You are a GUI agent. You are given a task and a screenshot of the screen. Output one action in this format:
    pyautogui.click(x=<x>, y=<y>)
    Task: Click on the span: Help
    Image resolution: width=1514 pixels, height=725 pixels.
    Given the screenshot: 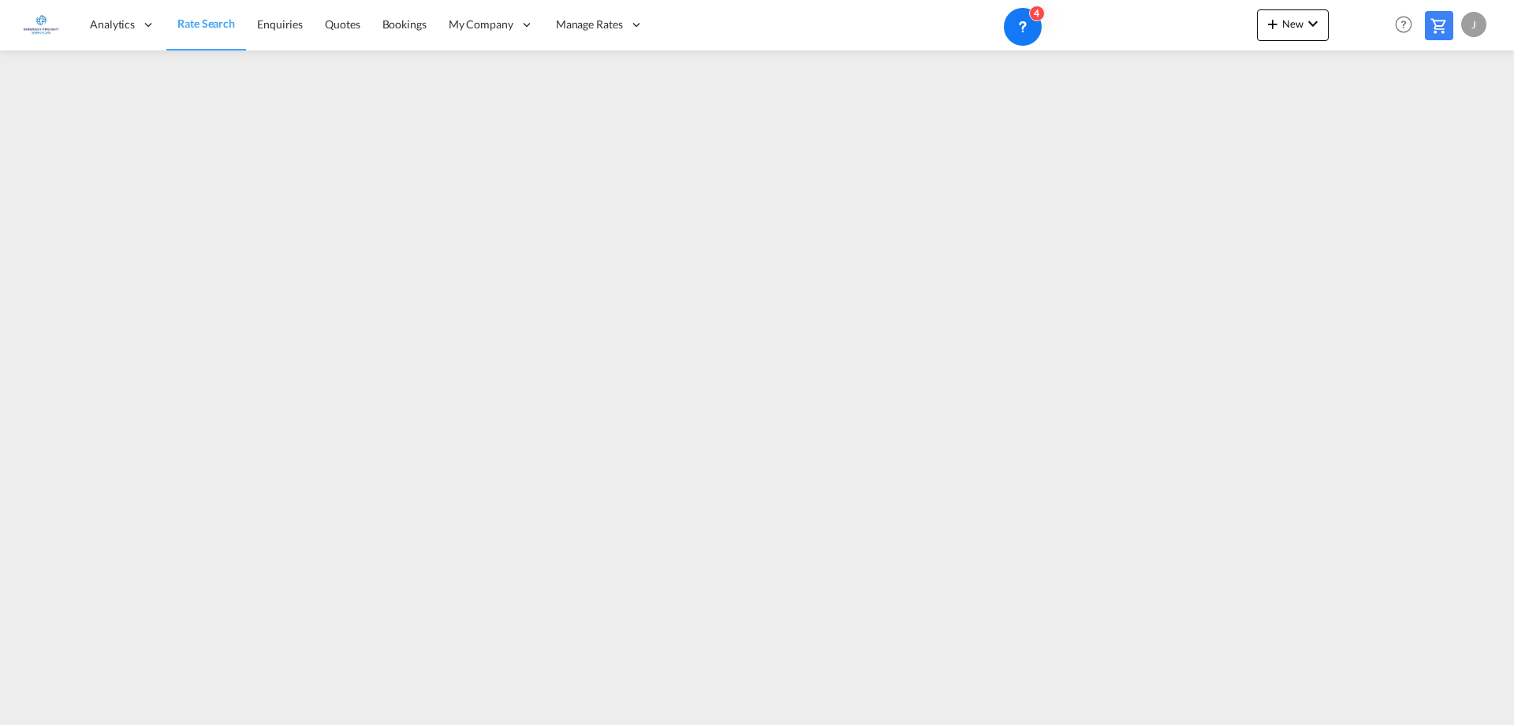 What is the action you would take?
    pyautogui.click(x=1403, y=24)
    